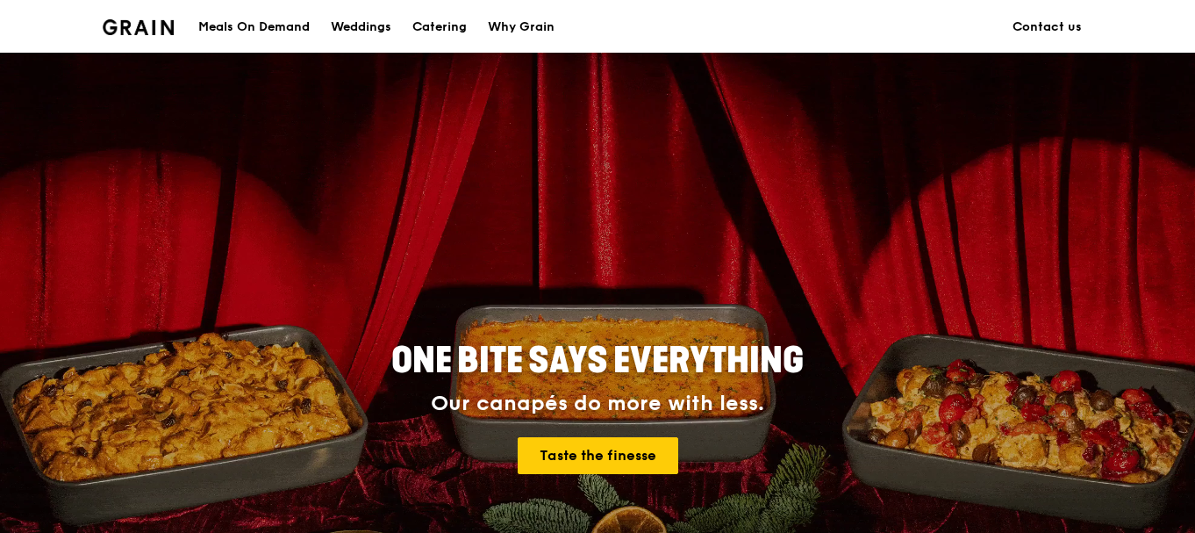 The image size is (1195, 533). Describe the element at coordinates (598, 456) in the screenshot. I see `a: Taste the finesse` at that location.